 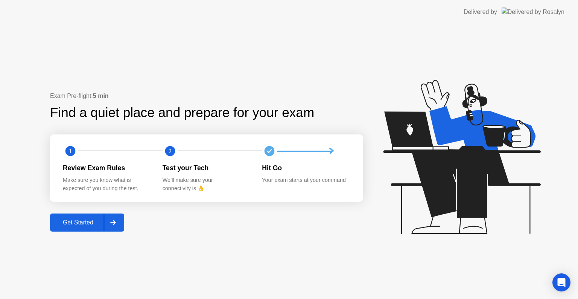 What do you see at coordinates (183, 113) in the screenshot?
I see `div: Find a quiet place and prepare for your exam` at bounding box center [183, 113].